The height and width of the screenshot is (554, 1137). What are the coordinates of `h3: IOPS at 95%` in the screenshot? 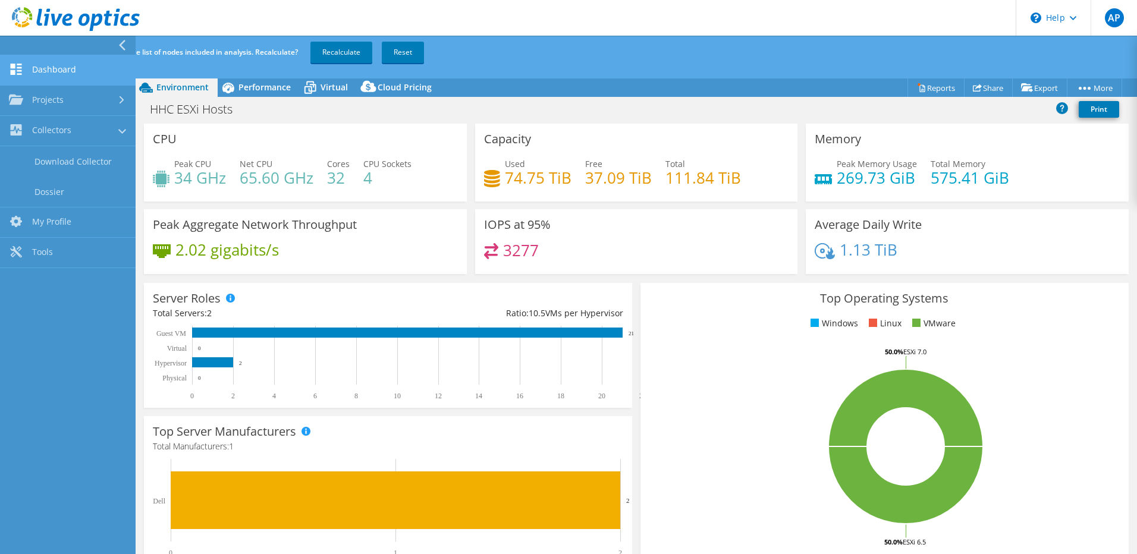 It's located at (518, 225).